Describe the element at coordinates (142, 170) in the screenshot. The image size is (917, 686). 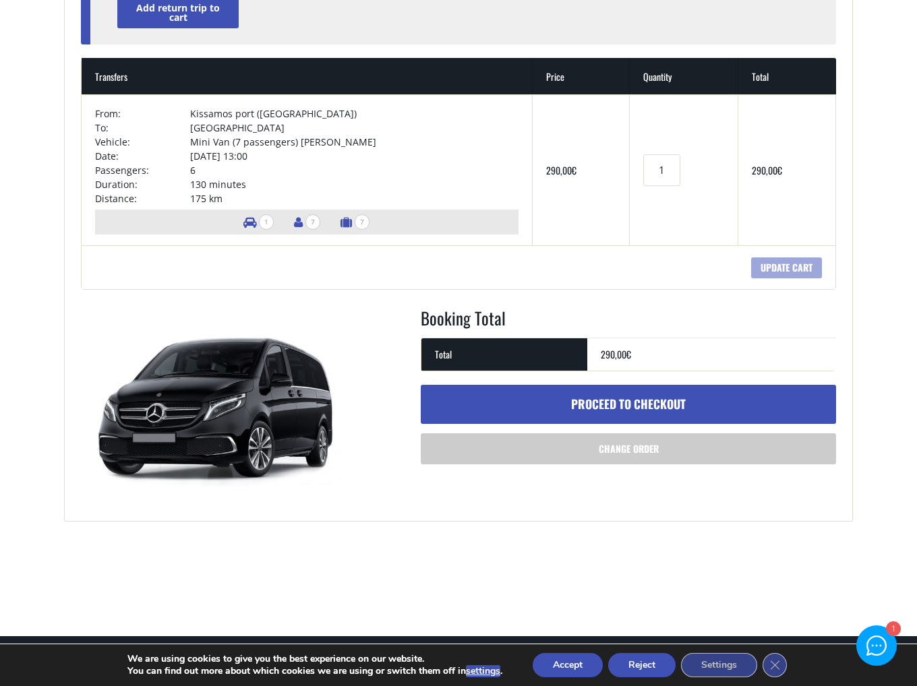
I see `td: Passengers:` at that location.